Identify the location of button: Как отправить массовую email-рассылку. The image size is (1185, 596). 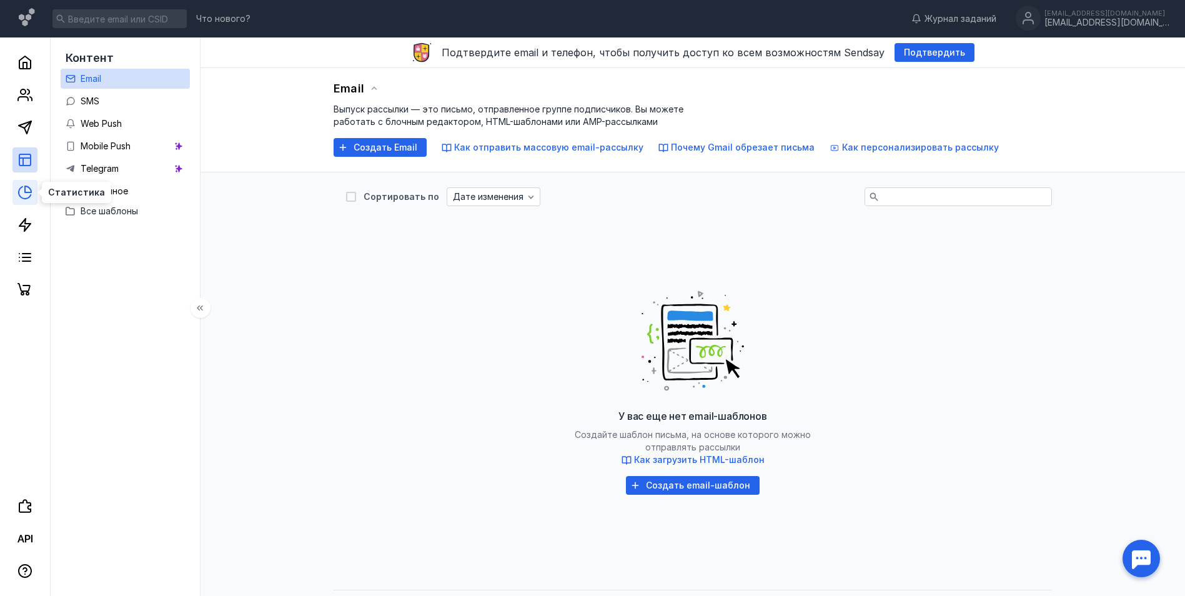
(542, 147).